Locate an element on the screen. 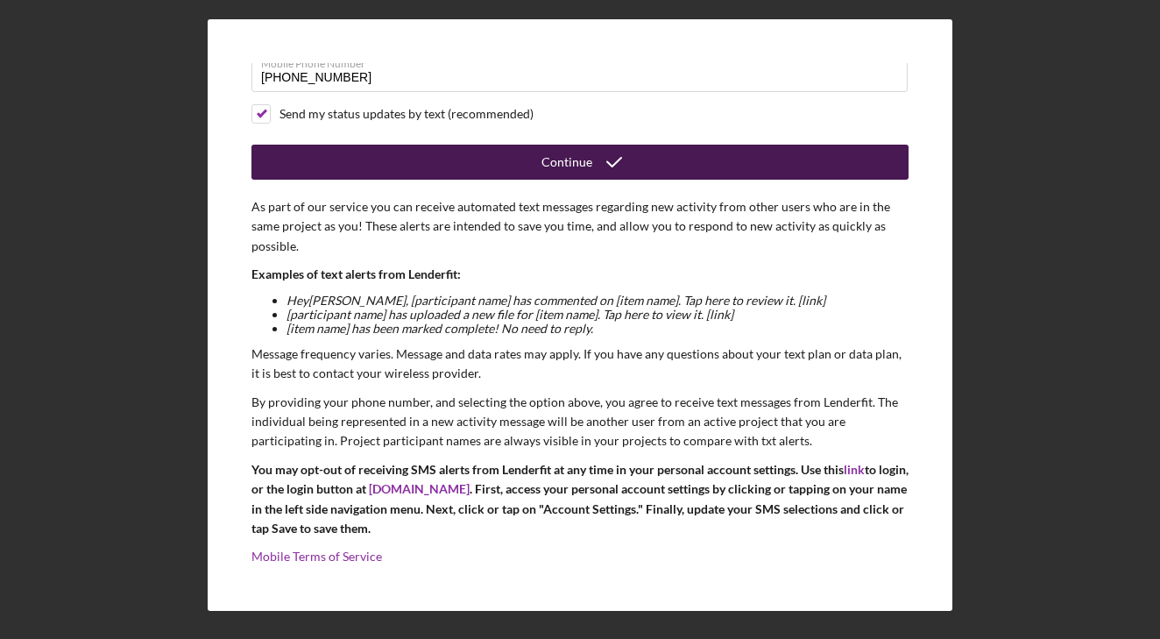 The image size is (1160, 639). label: Mobile Phone Number is located at coordinates (584, 60).